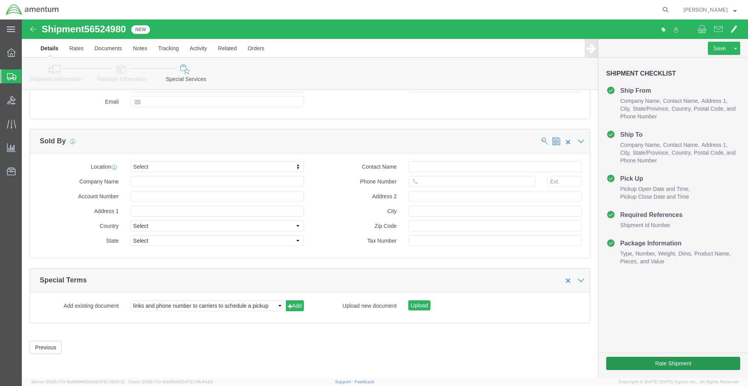  Describe the element at coordinates (78, 382) in the screenshot. I see `span: Server: 2025.17.0-16a969492de` at that location.